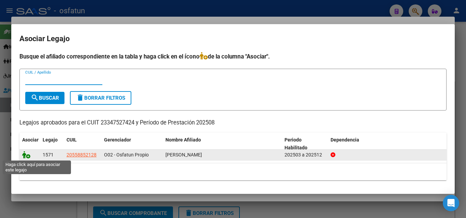 The height and width of the screenshot is (218, 466). I want to click on span: CUIL, so click(72, 140).